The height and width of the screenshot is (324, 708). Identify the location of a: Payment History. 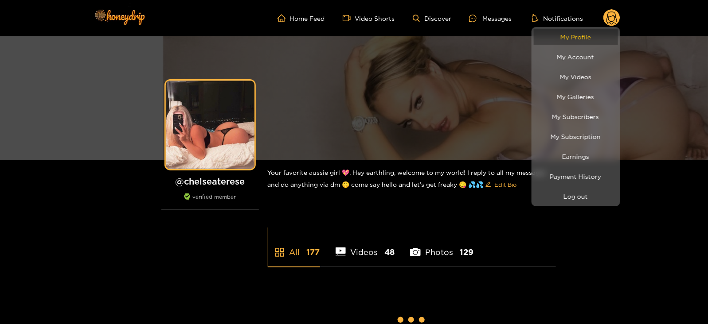
(576, 176).